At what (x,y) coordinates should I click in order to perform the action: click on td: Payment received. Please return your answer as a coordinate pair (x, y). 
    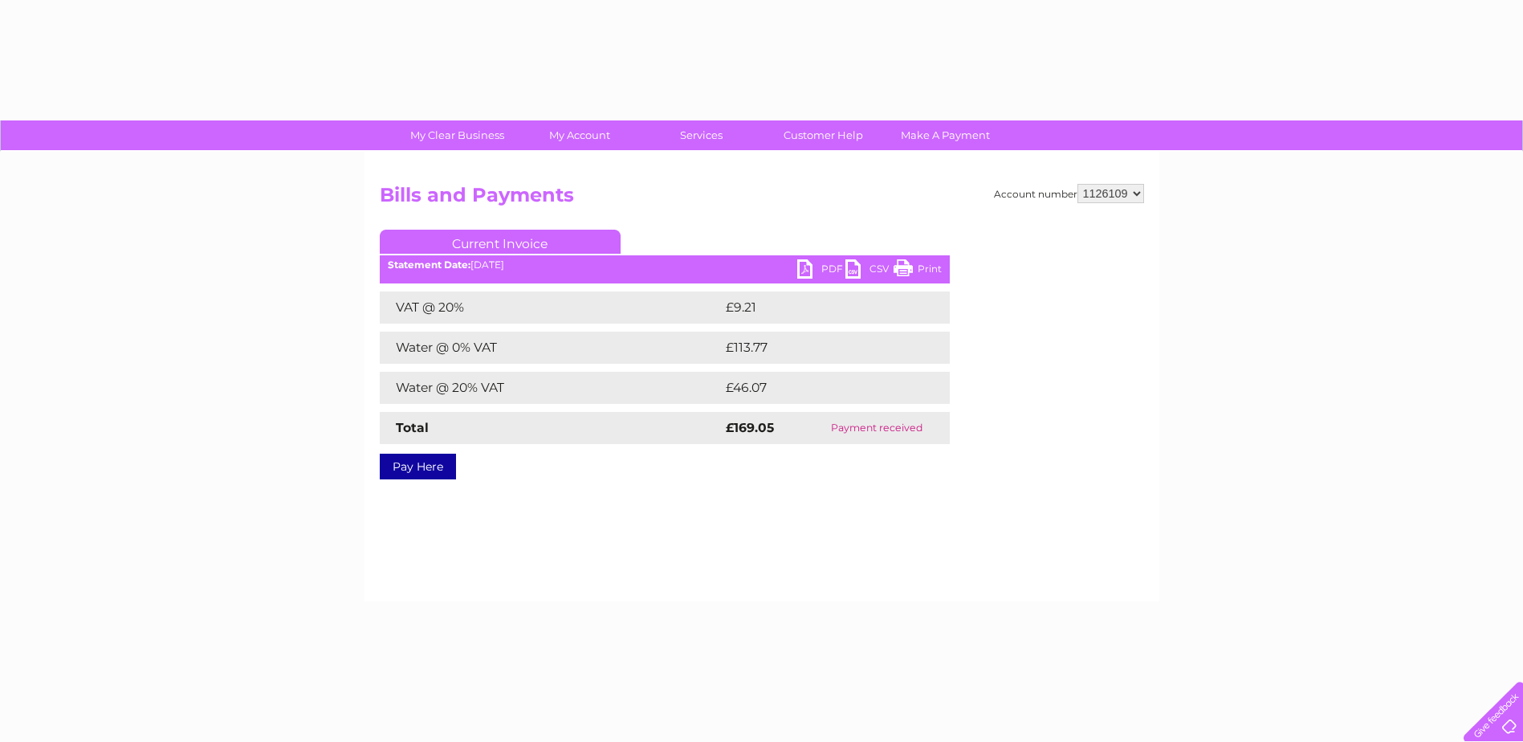
    Looking at the image, I should click on (877, 428).